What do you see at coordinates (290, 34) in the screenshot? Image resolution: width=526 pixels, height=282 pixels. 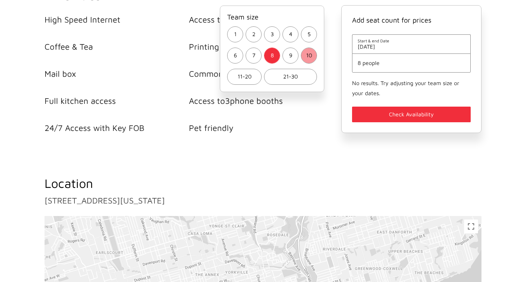 I see `span: 4` at bounding box center [290, 34].